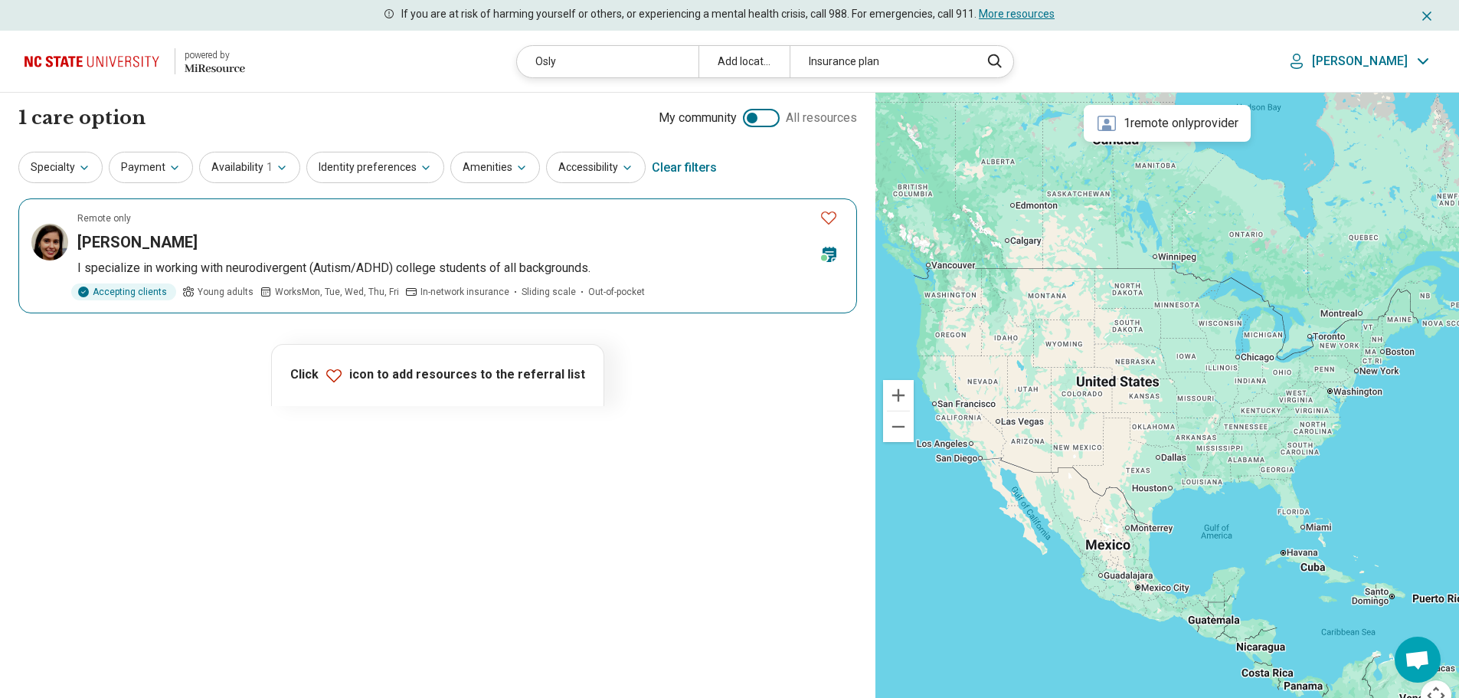  Describe the element at coordinates (617, 292) in the screenshot. I see `span: Out-of-pocket` at that location.